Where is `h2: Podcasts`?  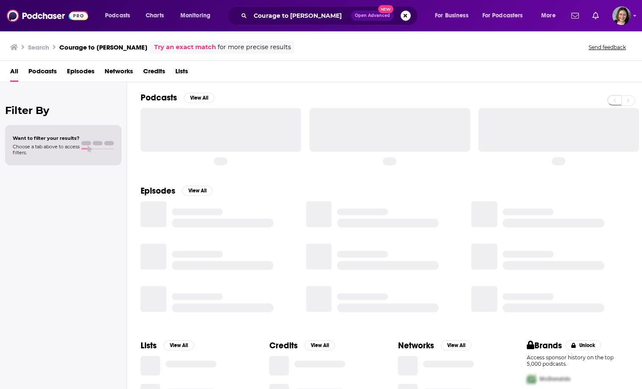 h2: Podcasts is located at coordinates (159, 97).